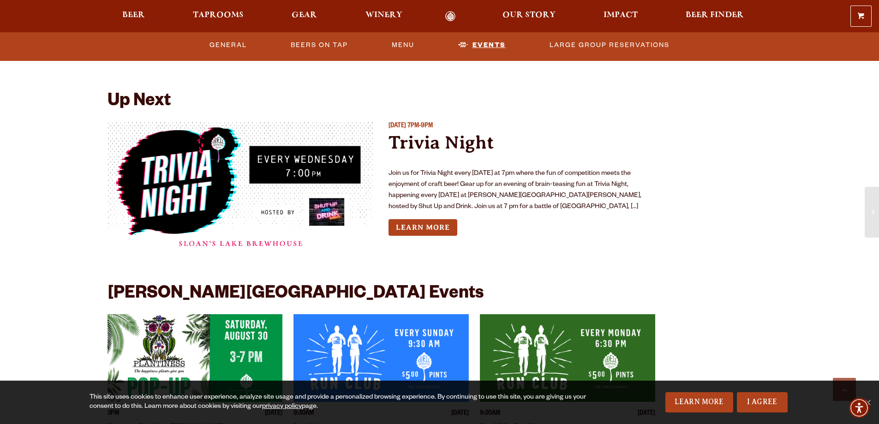  I want to click on a: Winery, so click(384, 16).